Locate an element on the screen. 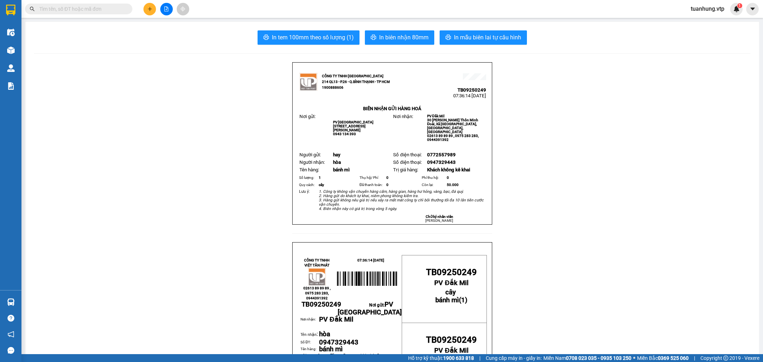 This screenshot has width=763, height=362. span: Người nhận: is located at coordinates (312, 162).